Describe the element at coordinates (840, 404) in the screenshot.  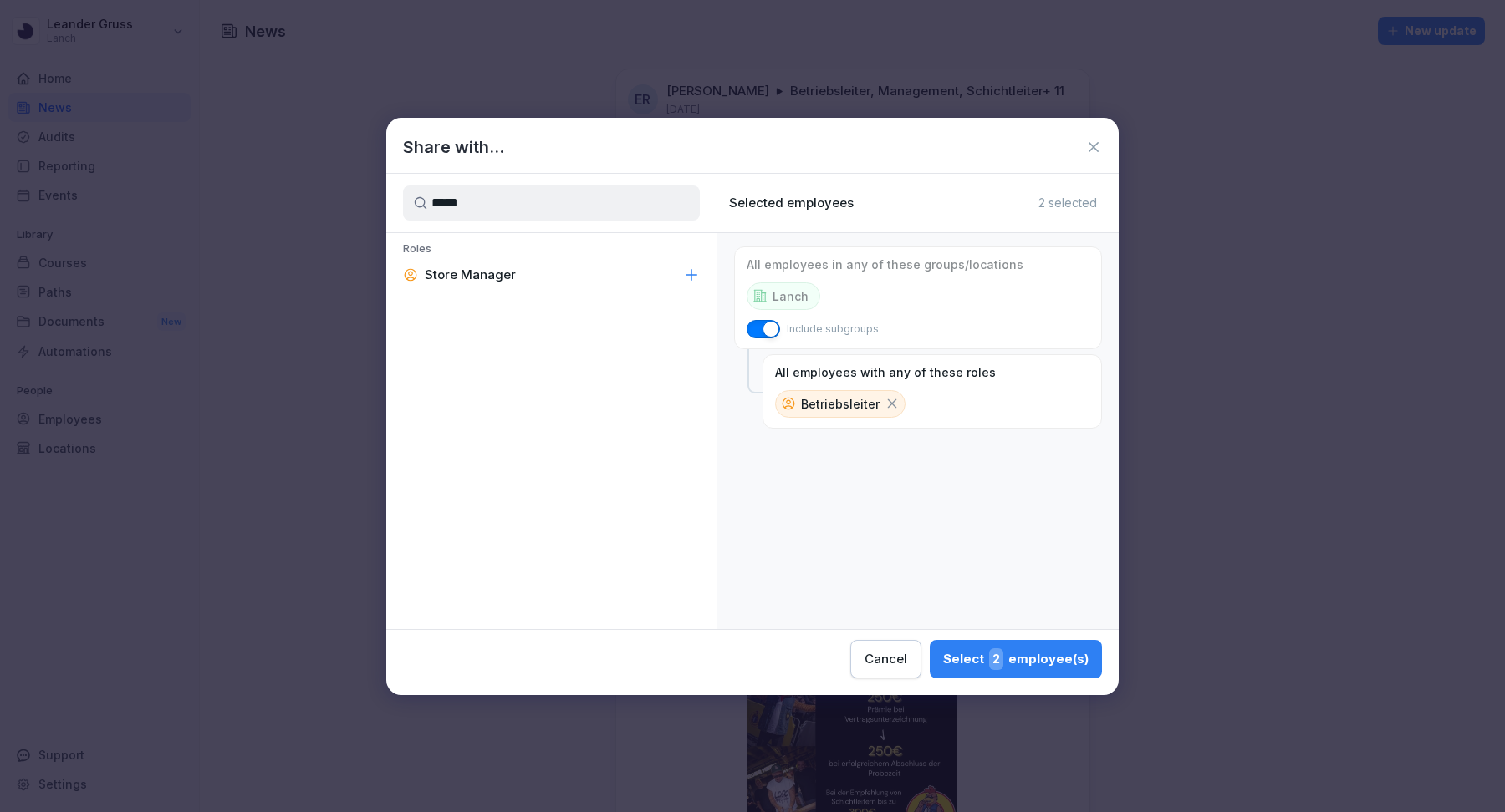
I see `p: Betriebsleiter` at that location.